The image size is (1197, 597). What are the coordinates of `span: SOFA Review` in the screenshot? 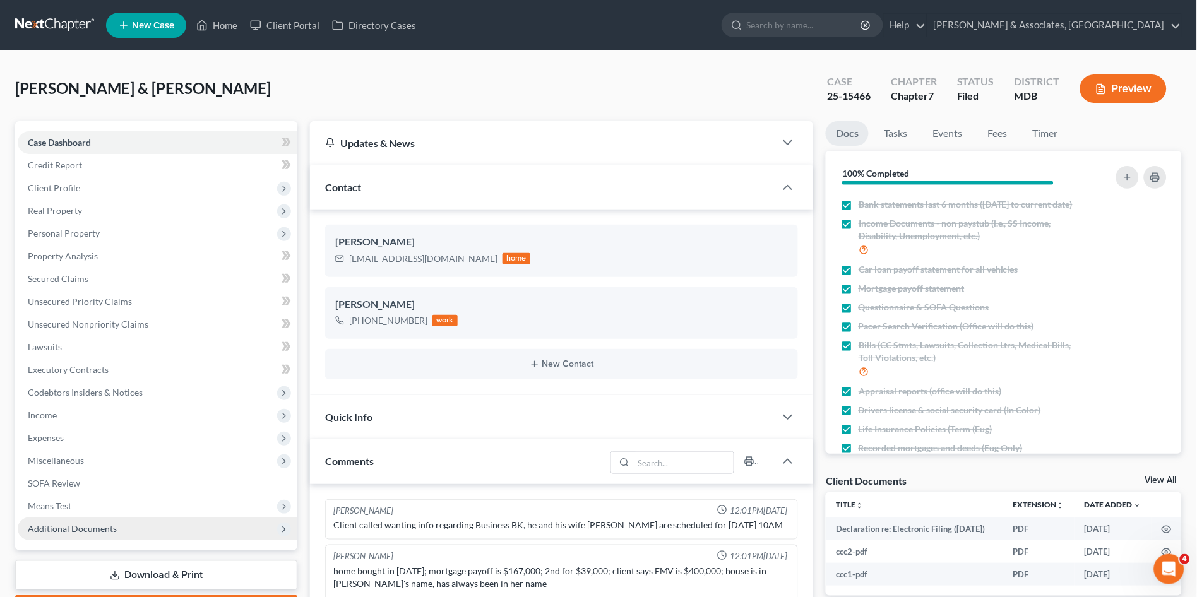 It's located at (54, 483).